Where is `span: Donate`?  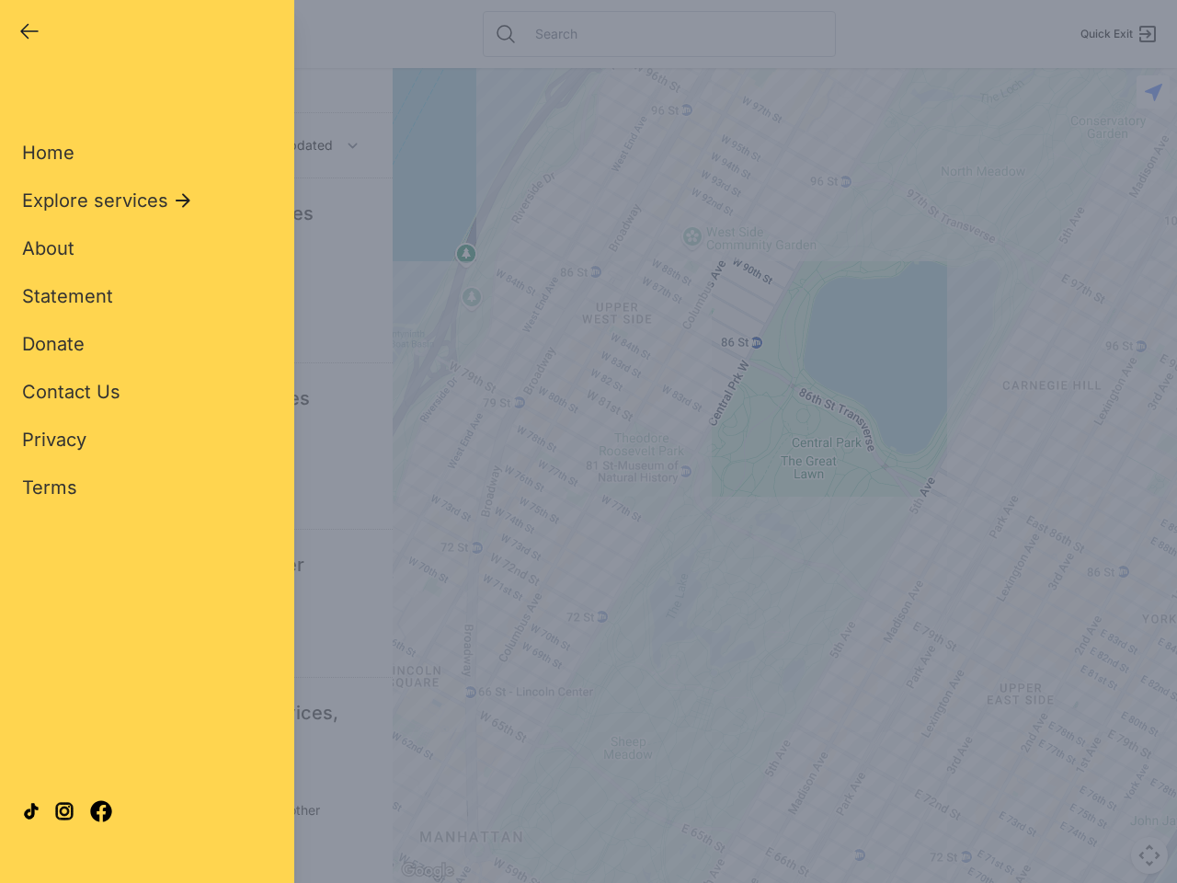
span: Donate is located at coordinates (53, 344).